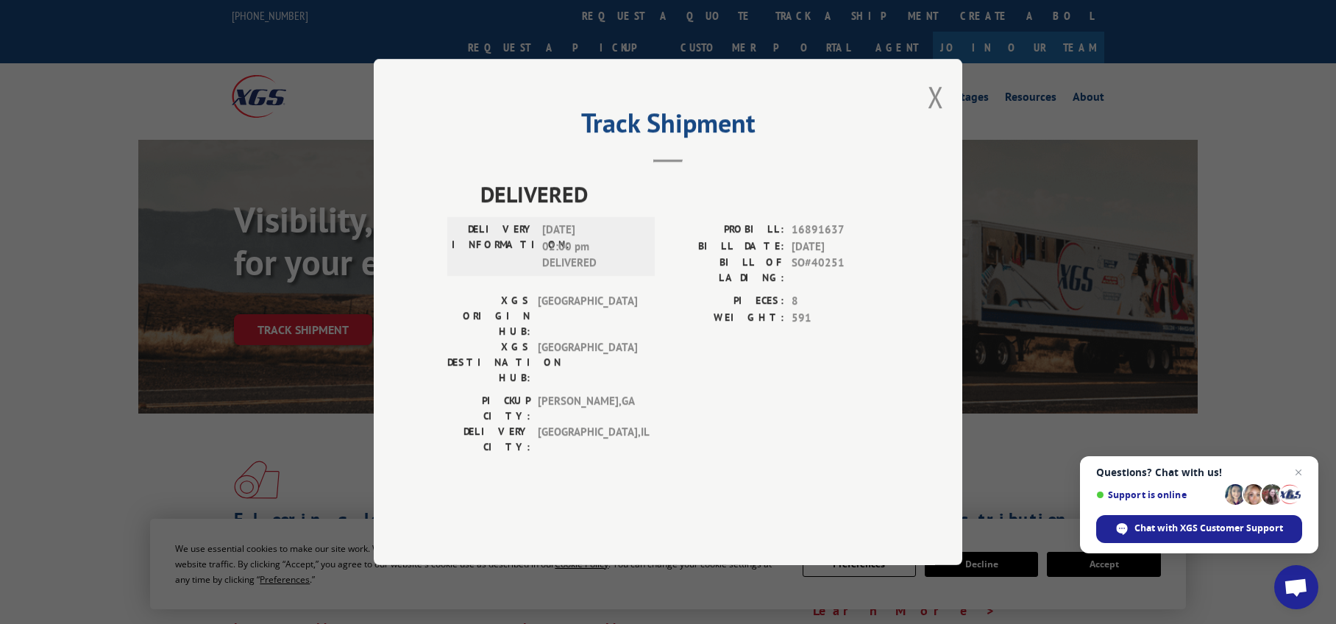 Image resolution: width=1336 pixels, height=624 pixels. What do you see at coordinates (1209, 528) in the screenshot?
I see `span: Chat with XGS Customer Support` at bounding box center [1209, 528].